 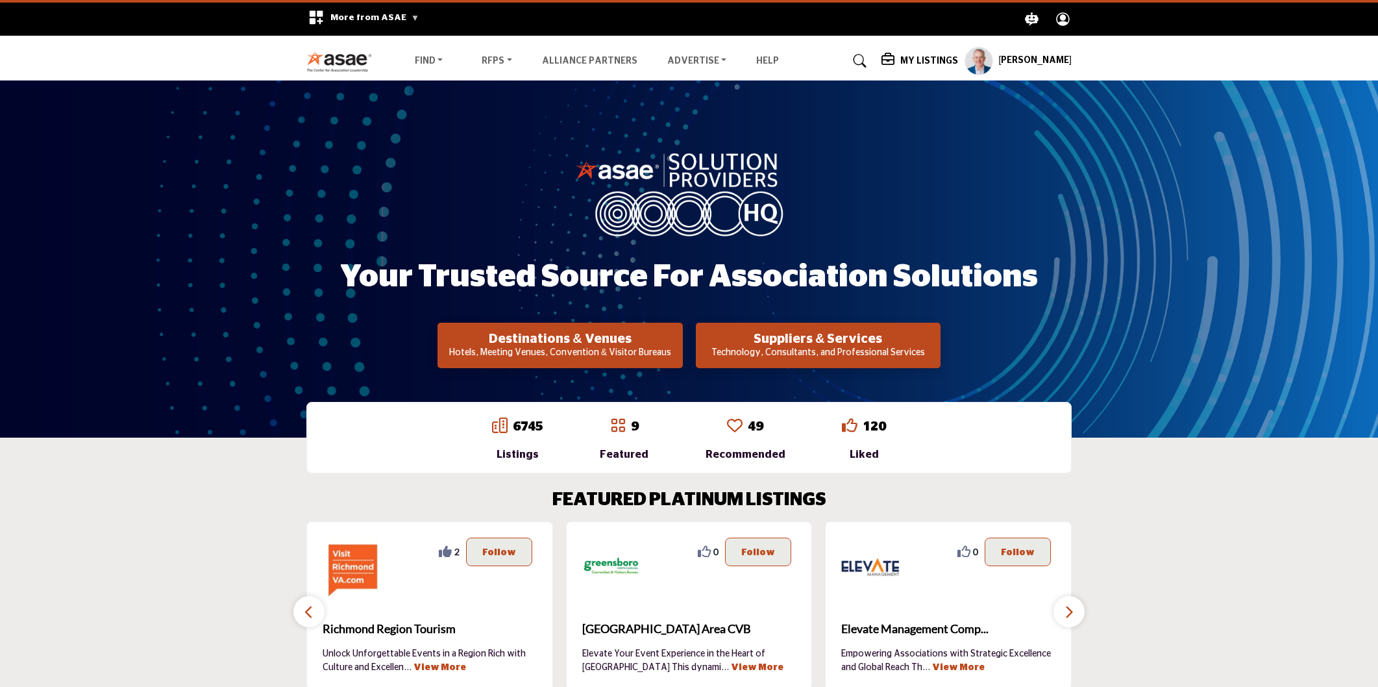 What do you see at coordinates (430, 628) in the screenshot?
I see `span: Richmond Region Tourism` at bounding box center [430, 628].